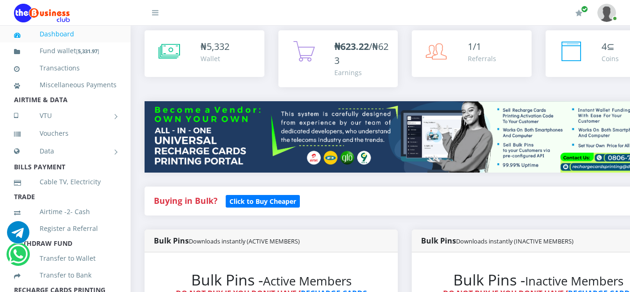 This screenshot has height=292, width=630. I want to click on small: Inactive Members, so click(574, 281).